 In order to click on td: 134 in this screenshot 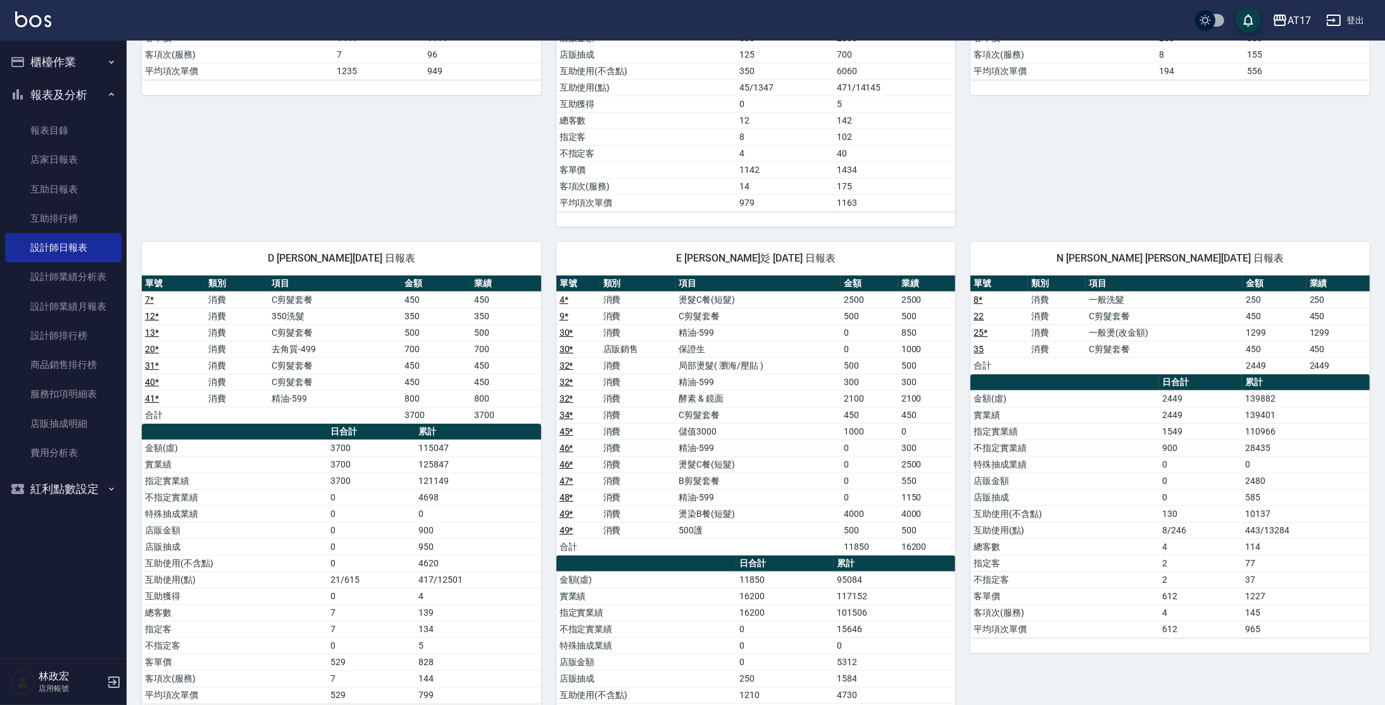, I will do `click(478, 629)`.